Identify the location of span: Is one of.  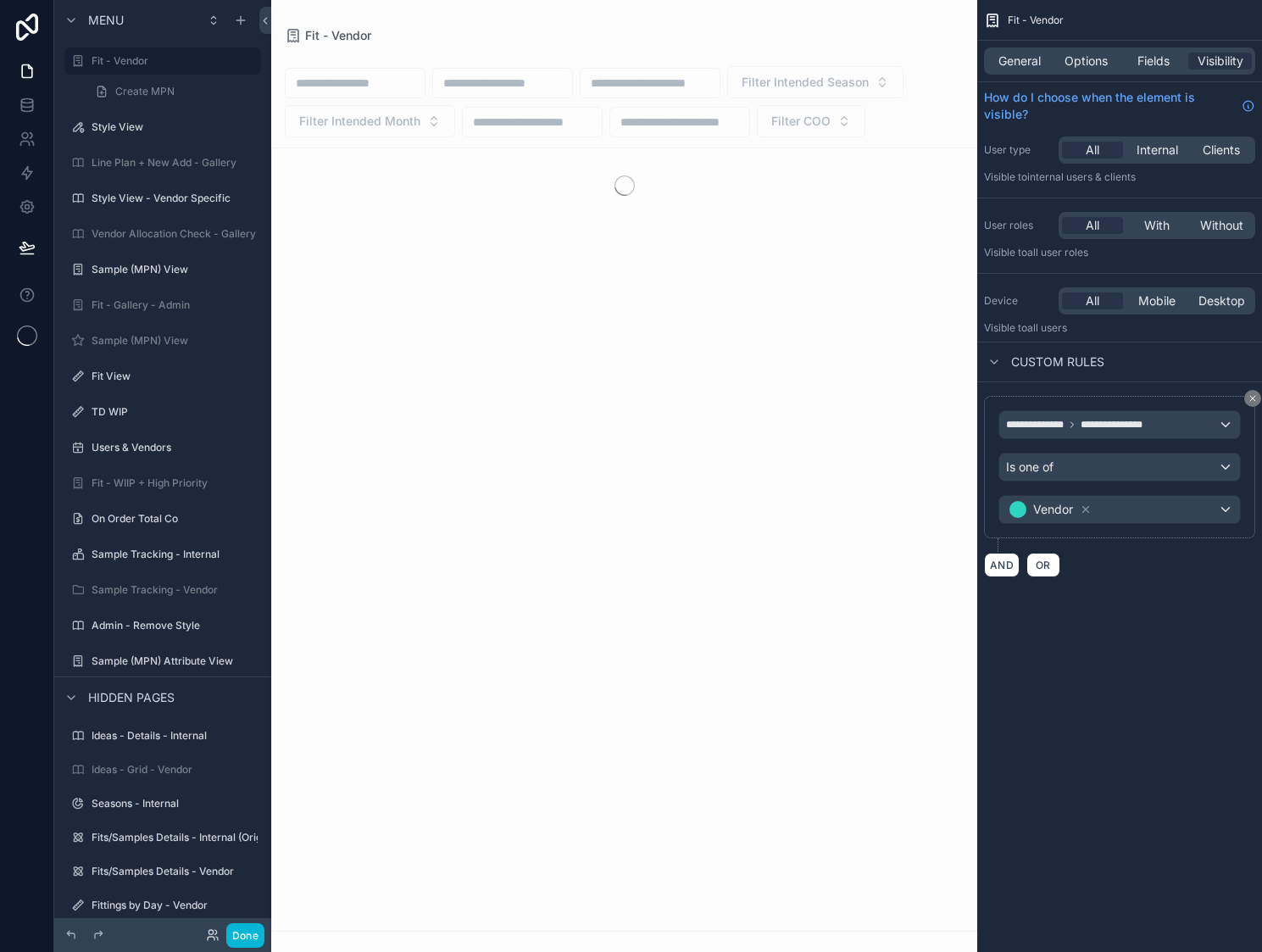
(1030, 467).